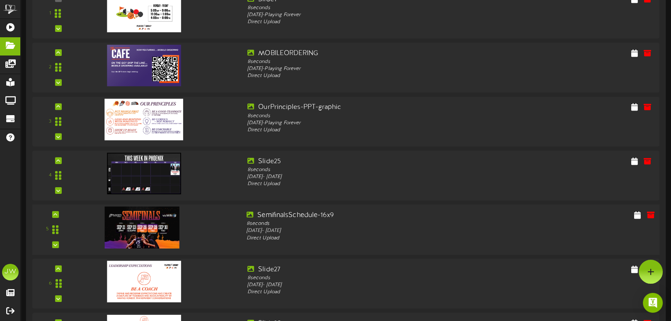 This screenshot has height=321, width=671. What do you see at coordinates (372, 162) in the screenshot?
I see `div: Slide25` at bounding box center [372, 162].